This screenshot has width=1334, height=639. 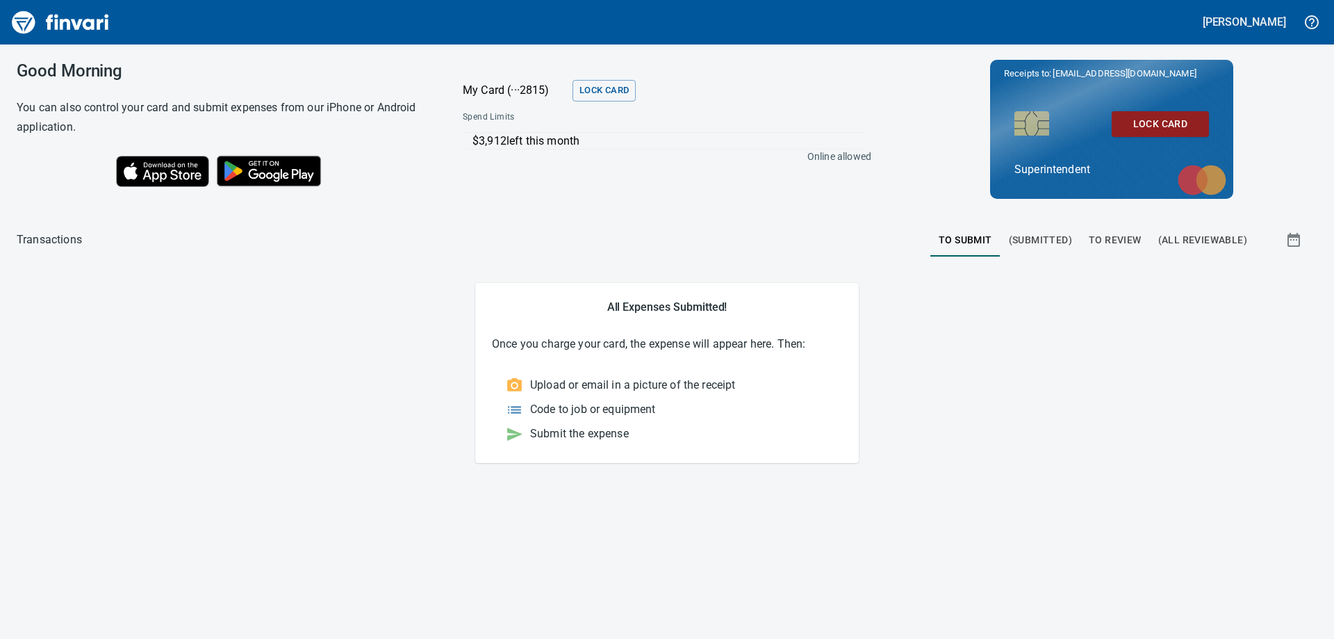 What do you see at coordinates (965, 240) in the screenshot?
I see `span: To Submit` at bounding box center [965, 240].